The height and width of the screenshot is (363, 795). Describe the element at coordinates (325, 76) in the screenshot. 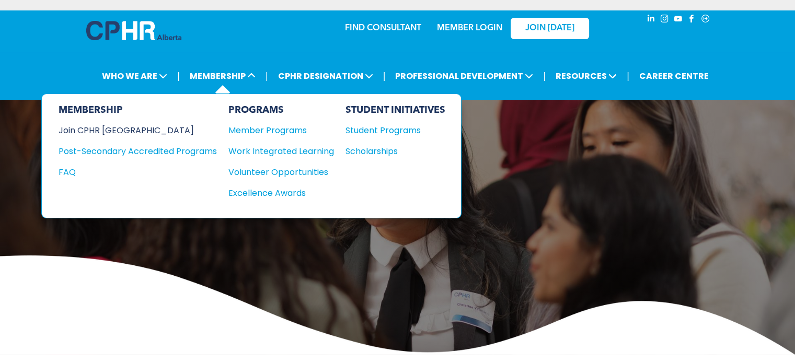

I see `span: CPHR DESIGNATION` at that location.